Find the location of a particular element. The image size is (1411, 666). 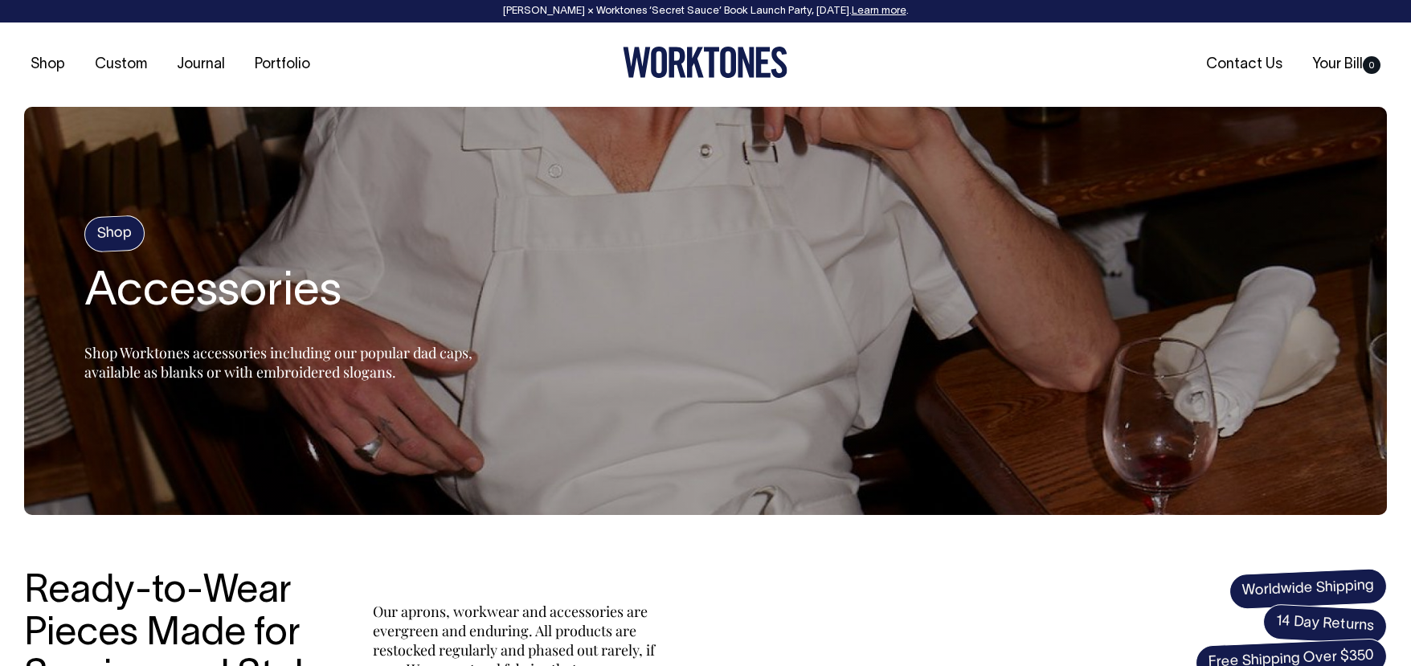

h2: Accessories is located at coordinates (285, 293).